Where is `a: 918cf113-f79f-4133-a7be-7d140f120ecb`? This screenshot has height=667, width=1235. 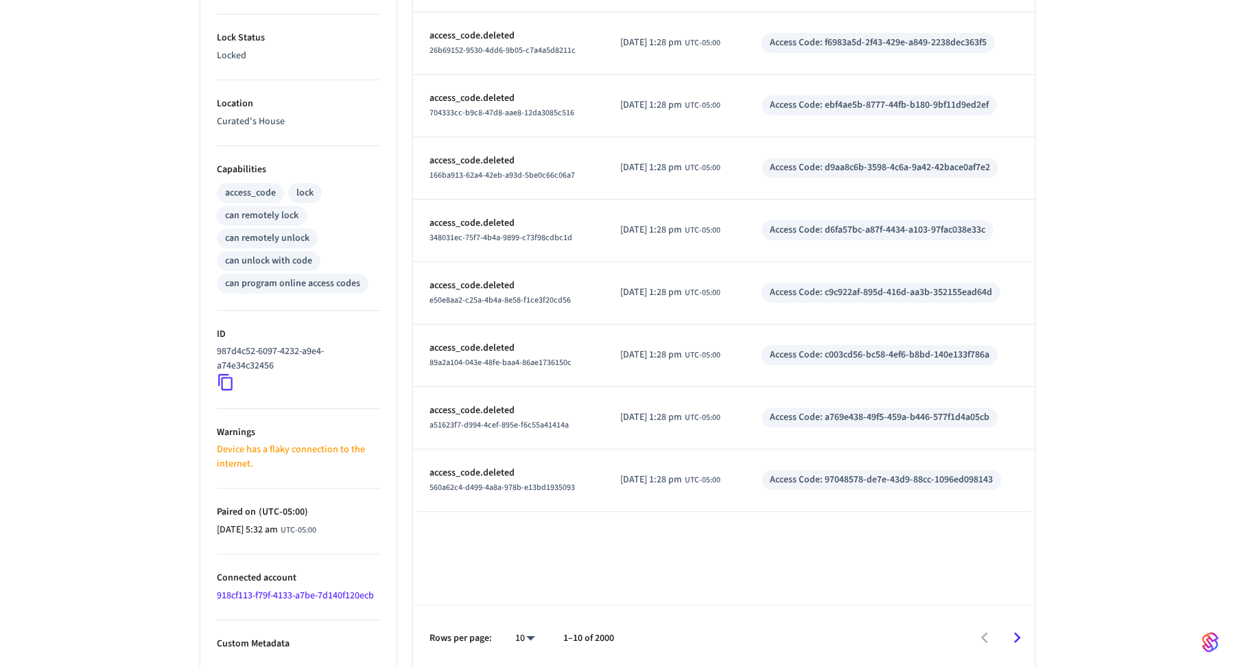
a: 918cf113-f79f-4133-a7be-7d140f120ecb is located at coordinates (295, 596).